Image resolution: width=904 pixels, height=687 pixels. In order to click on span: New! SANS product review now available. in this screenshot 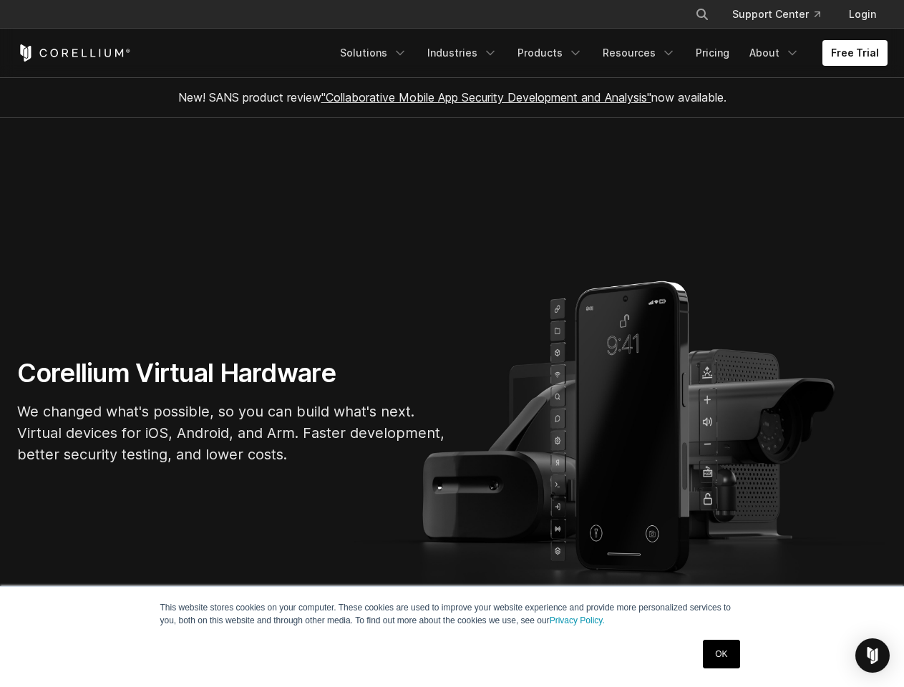, I will do `click(452, 97)`.